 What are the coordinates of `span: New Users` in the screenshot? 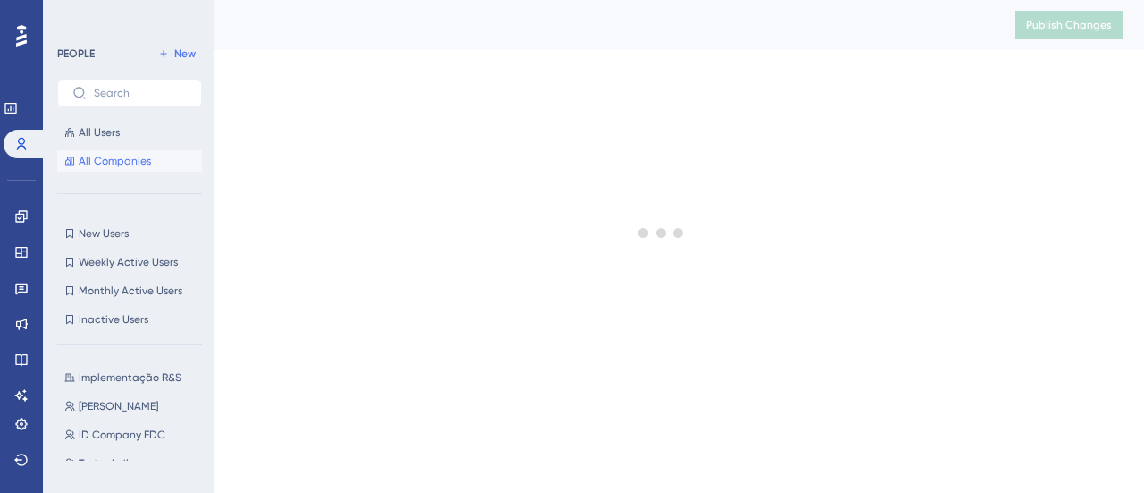 It's located at (104, 233).